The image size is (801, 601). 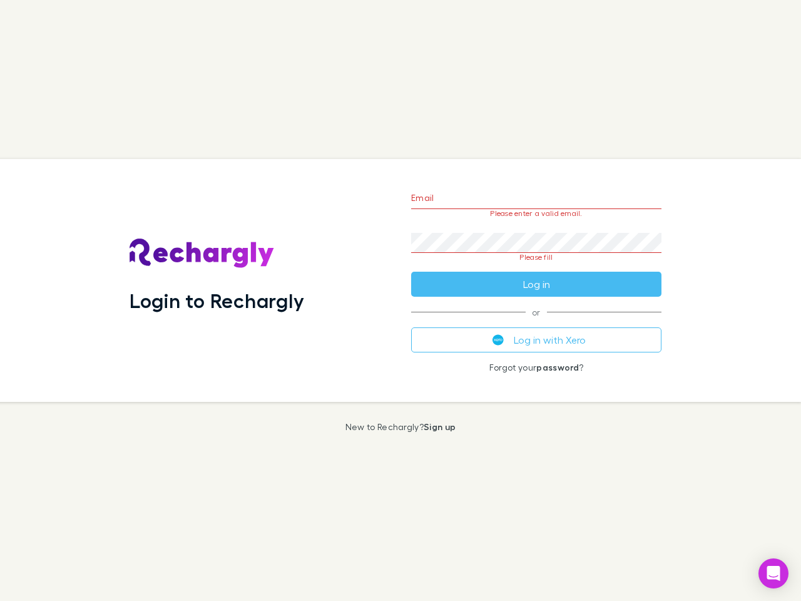 What do you see at coordinates (537, 340) in the screenshot?
I see `button: Log in with Xero` at bounding box center [537, 340].